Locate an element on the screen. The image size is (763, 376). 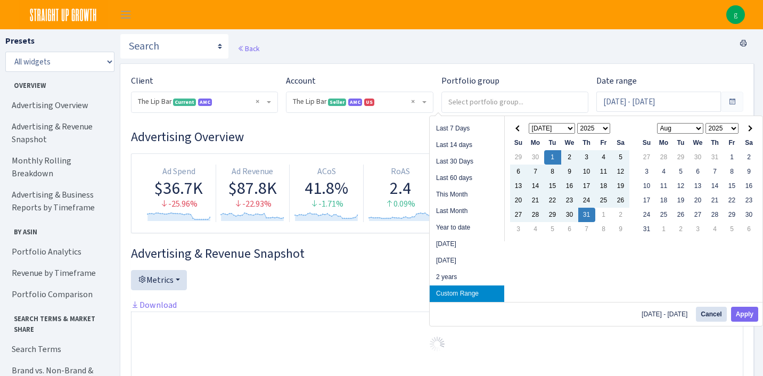
button: Toggle navigation is located at coordinates (126, 14).